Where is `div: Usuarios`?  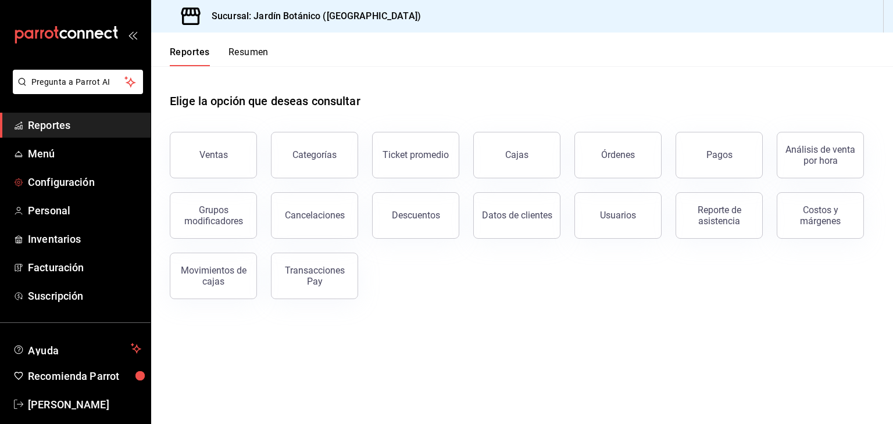 div: Usuarios is located at coordinates (618, 215).